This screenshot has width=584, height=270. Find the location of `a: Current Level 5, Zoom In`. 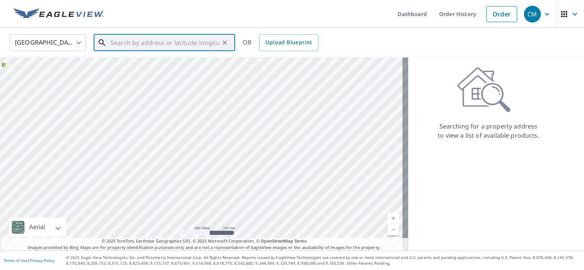

a: Current Level 5, Zoom In is located at coordinates (393, 219).